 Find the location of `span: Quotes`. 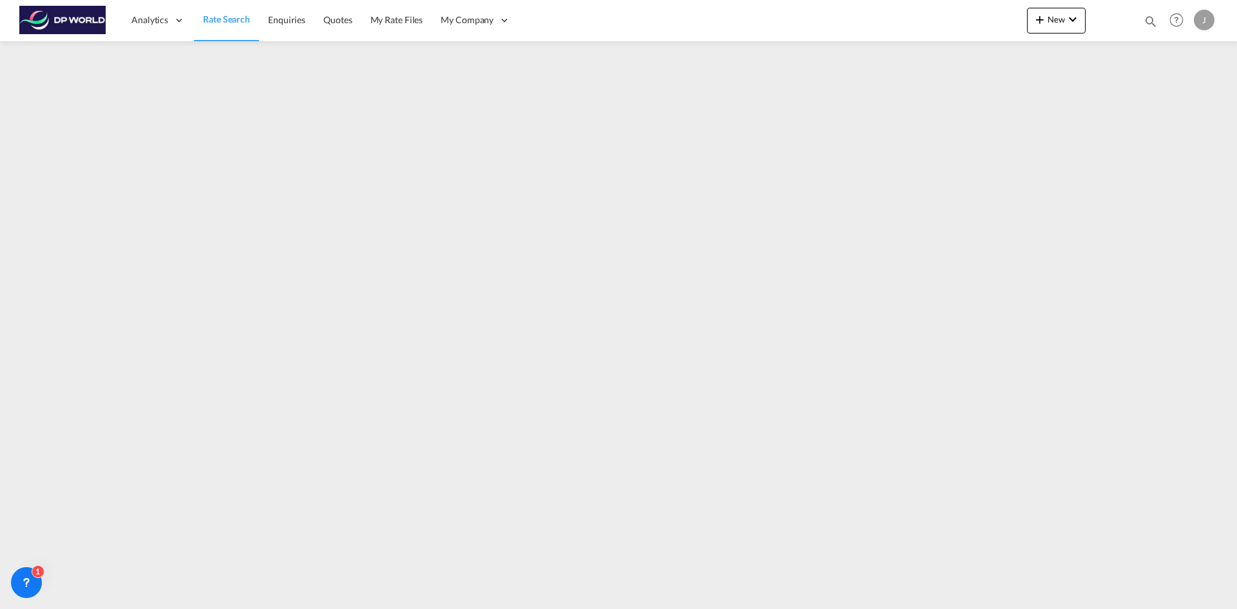

span: Quotes is located at coordinates (338, 19).